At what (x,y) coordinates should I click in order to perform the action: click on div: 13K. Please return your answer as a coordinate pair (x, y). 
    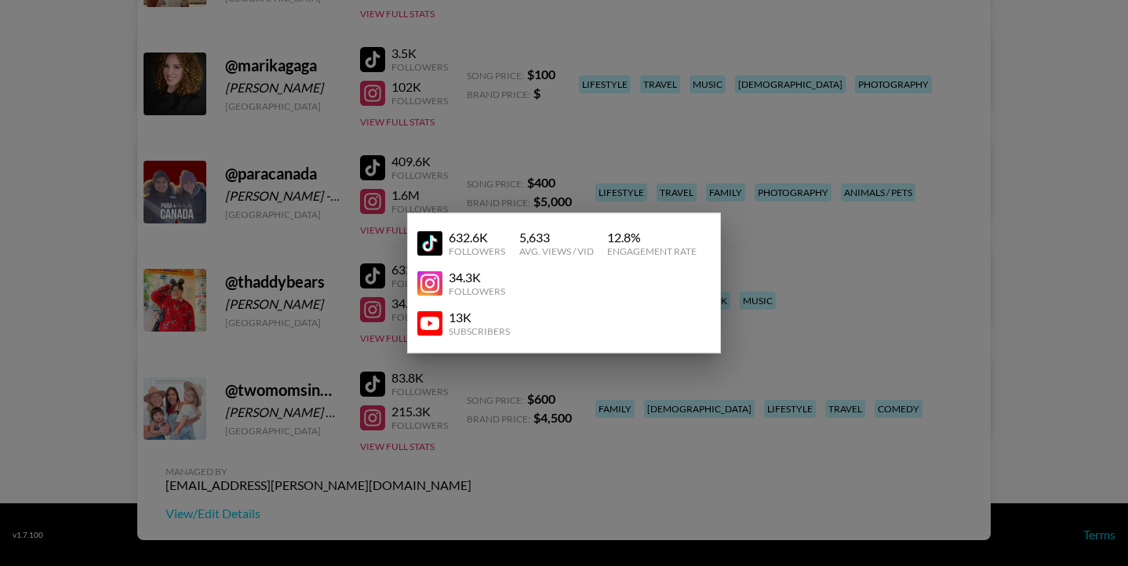
    Looking at the image, I should click on (479, 318).